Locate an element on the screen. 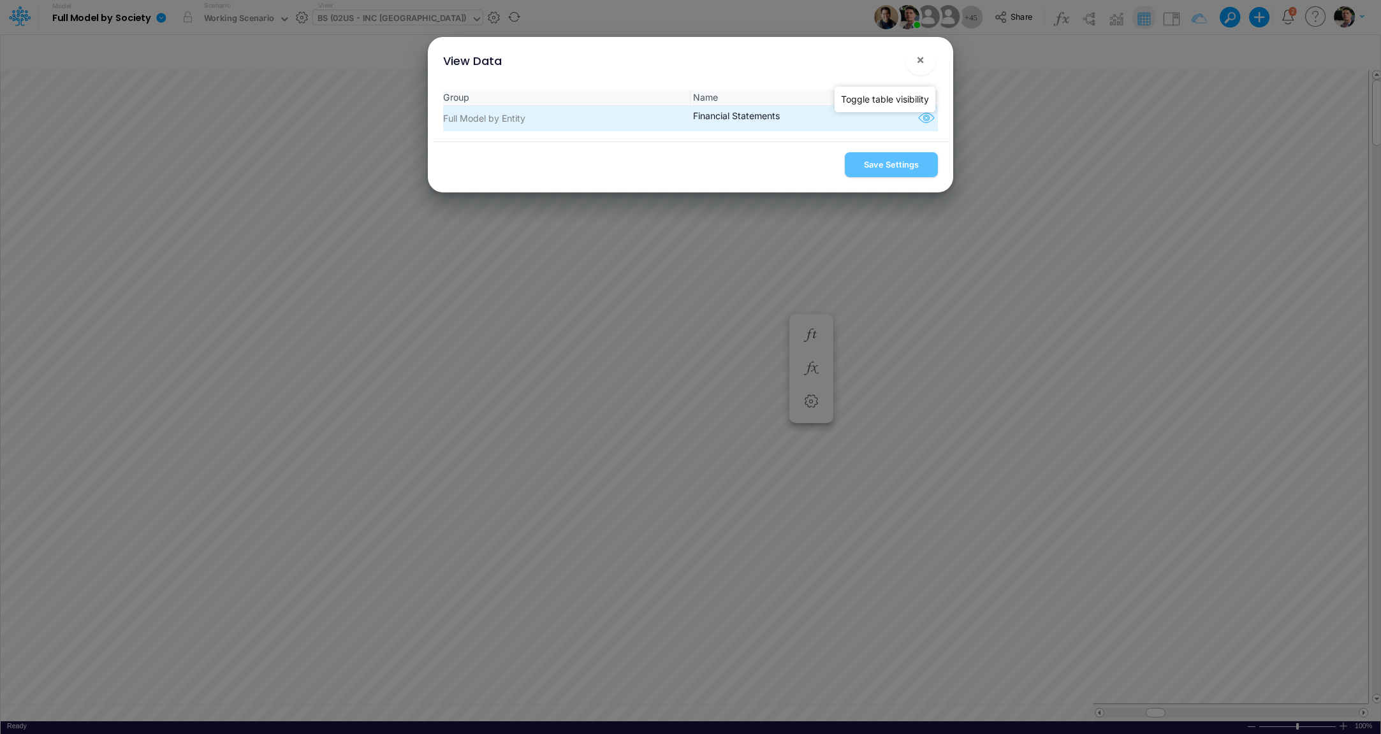 The height and width of the screenshot is (734, 1381). span: Financial Statements is located at coordinates (814, 119).